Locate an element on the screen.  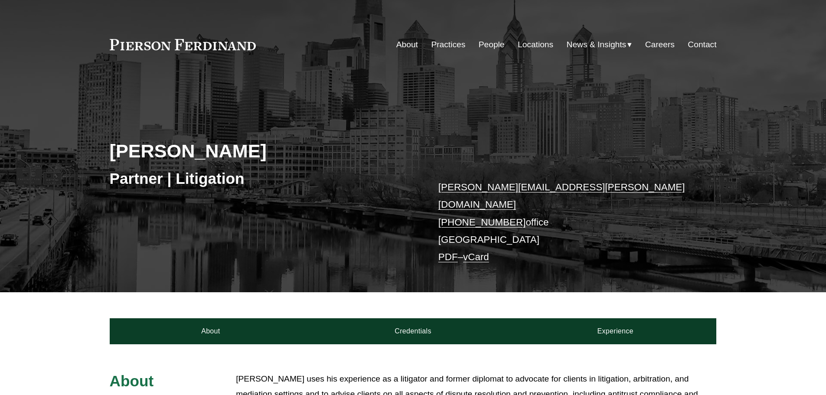
a: Credentials is located at coordinates (413, 331).